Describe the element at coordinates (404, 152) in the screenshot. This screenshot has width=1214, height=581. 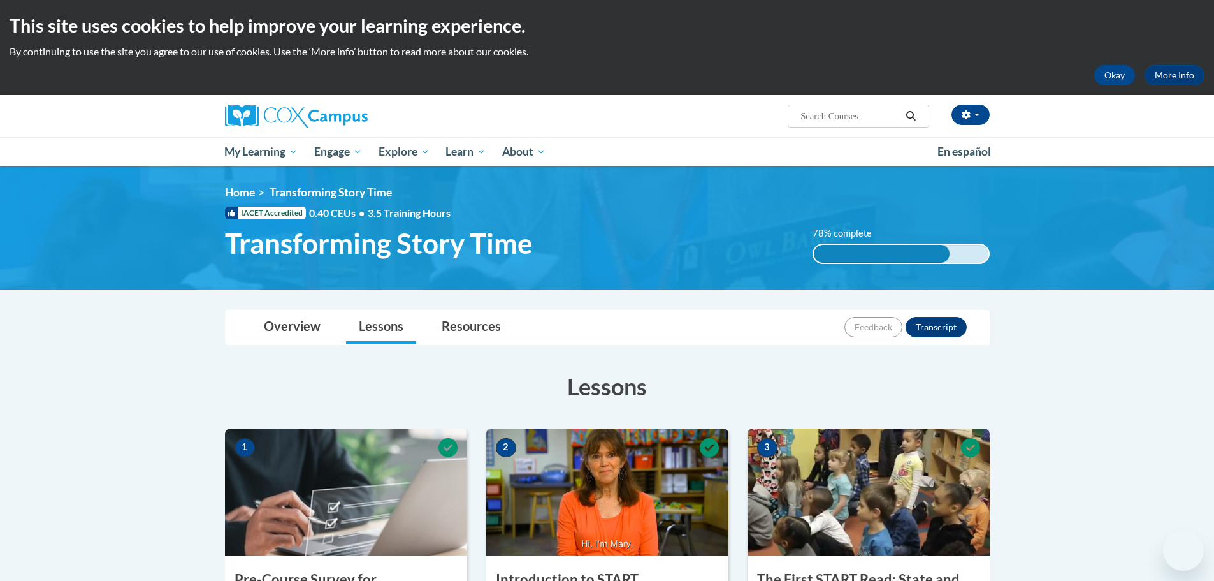
I see `span: Explore` at that location.